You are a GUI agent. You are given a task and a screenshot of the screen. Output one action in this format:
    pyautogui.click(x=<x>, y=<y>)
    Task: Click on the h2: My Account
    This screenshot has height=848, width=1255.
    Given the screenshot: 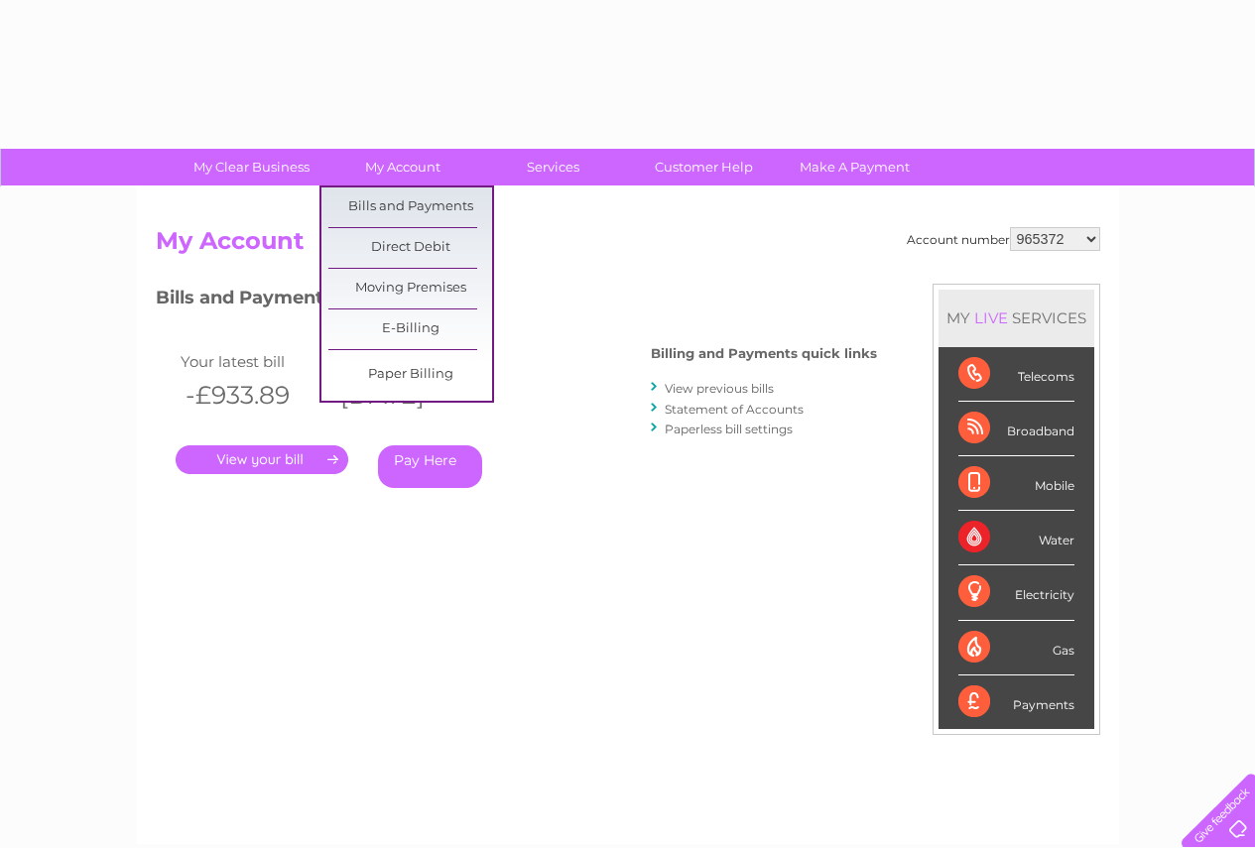 What is the action you would take?
    pyautogui.click(x=628, y=246)
    